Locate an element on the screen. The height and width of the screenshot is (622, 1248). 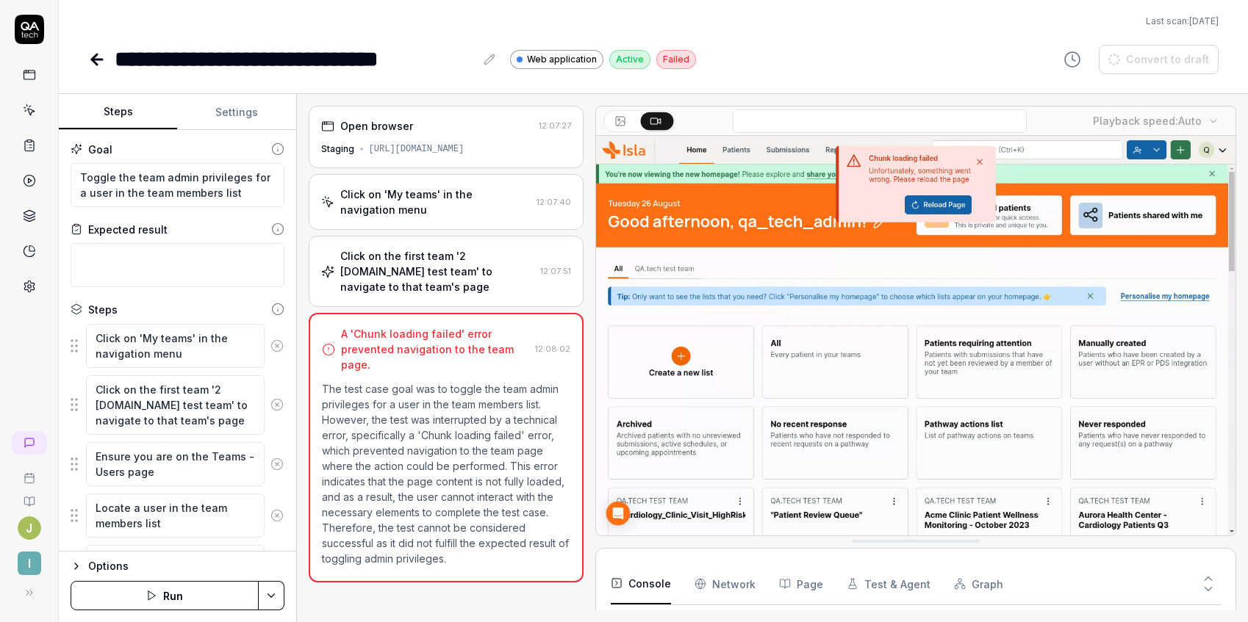
div: Steps is located at coordinates (103, 309).